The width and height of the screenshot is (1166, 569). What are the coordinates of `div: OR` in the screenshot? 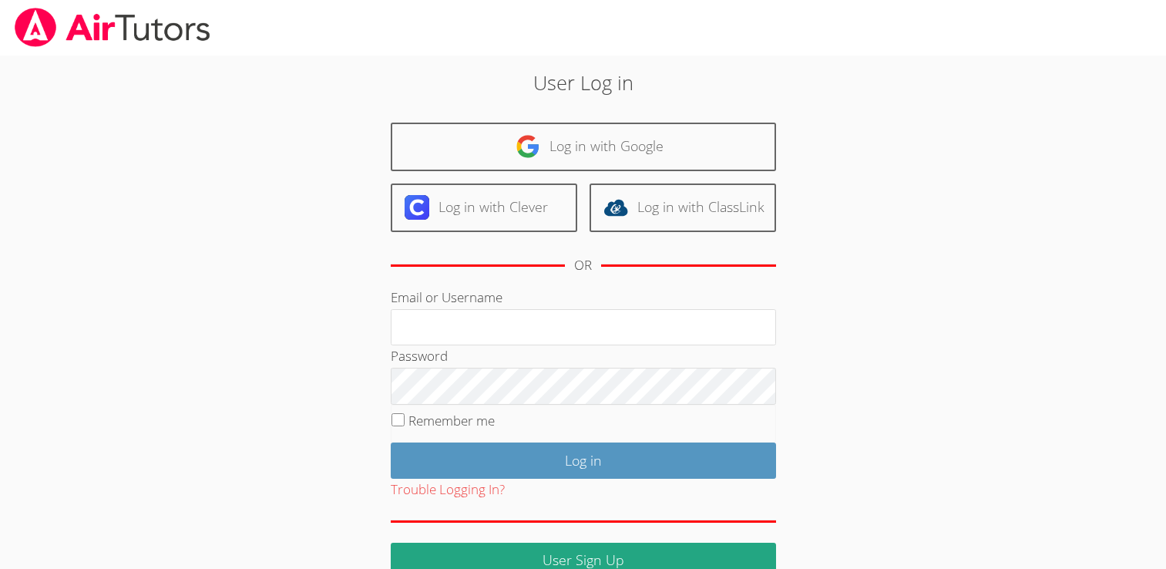 It's located at (583, 265).